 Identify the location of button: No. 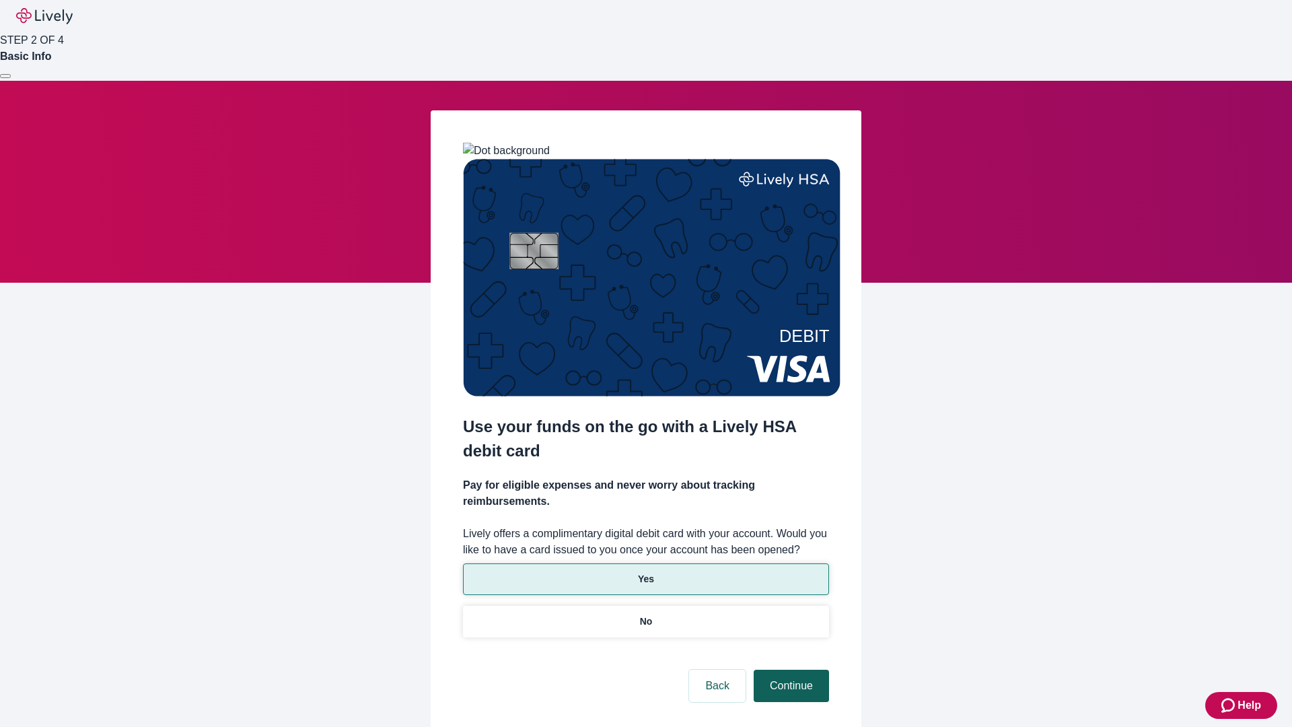
(646, 621).